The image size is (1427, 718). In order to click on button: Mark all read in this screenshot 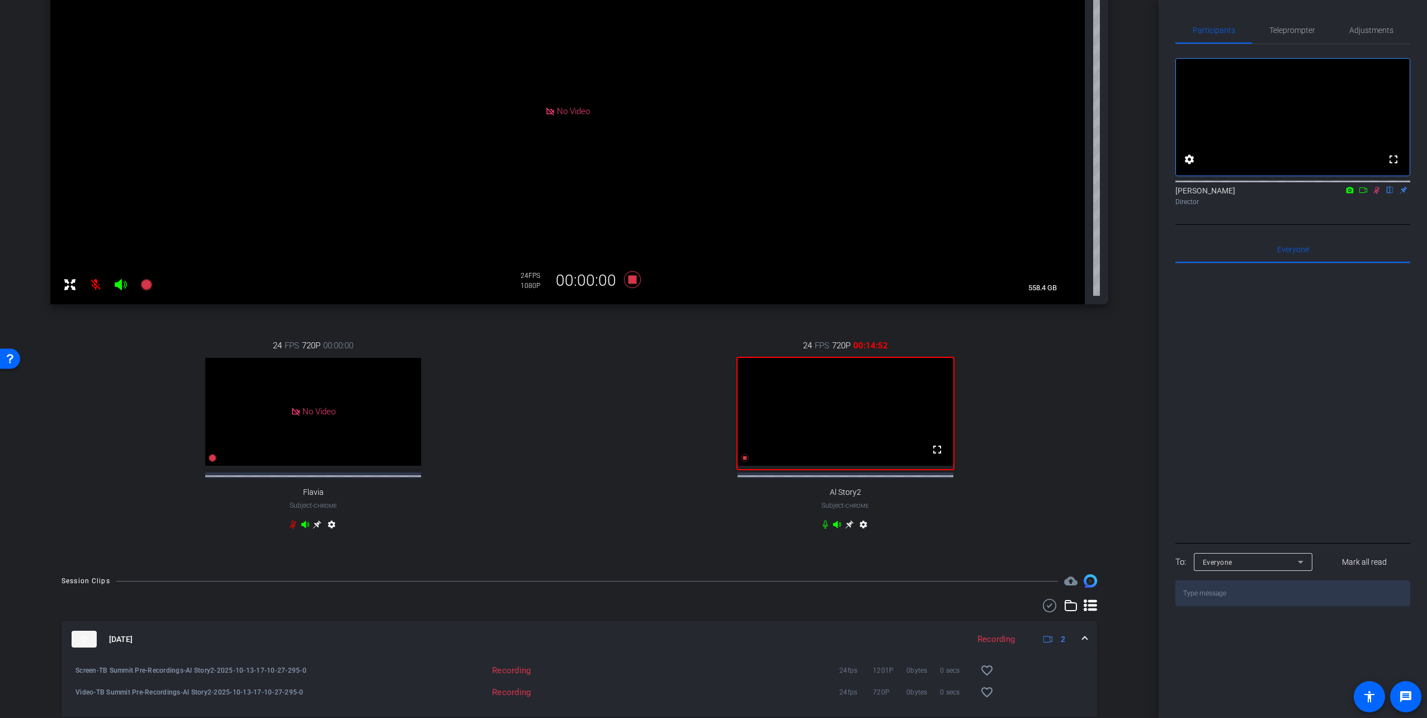, I will do `click(1365, 562)`.